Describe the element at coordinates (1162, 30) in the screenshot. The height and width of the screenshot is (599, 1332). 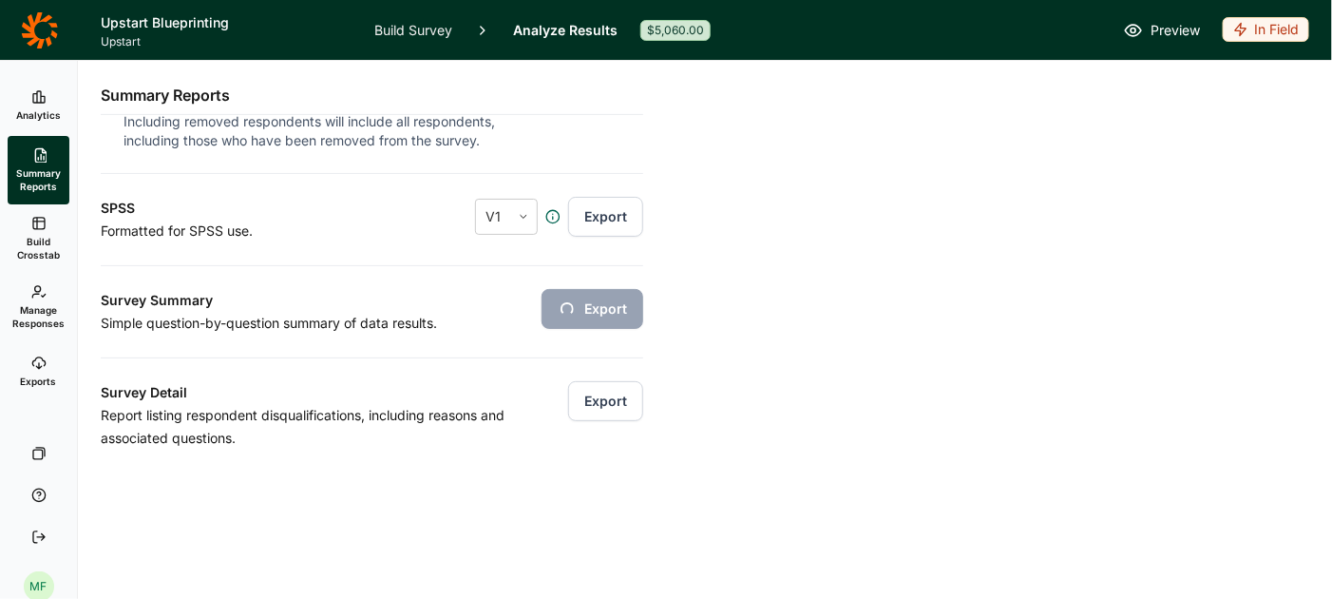
I see `a: Preview` at that location.